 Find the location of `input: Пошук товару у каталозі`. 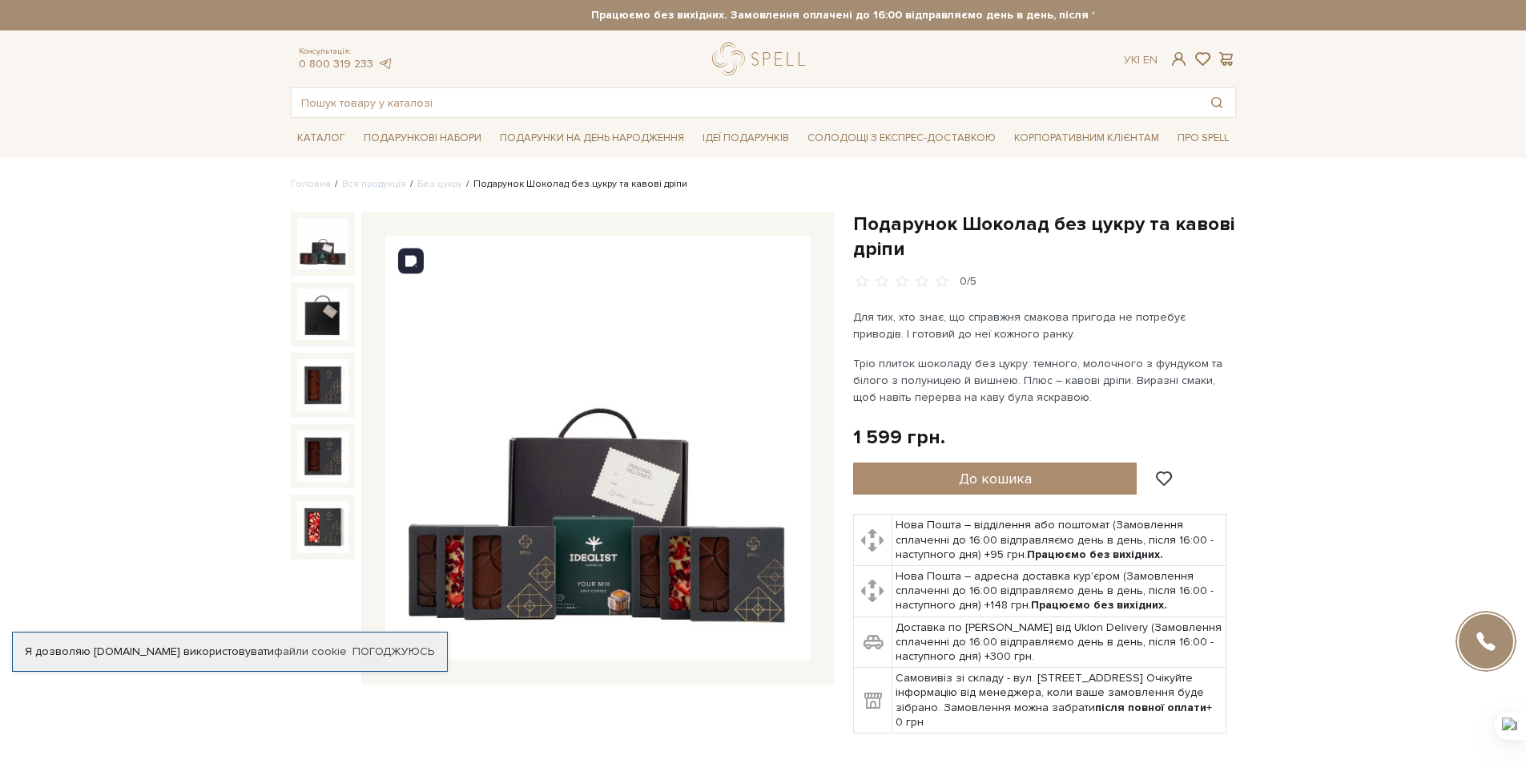

input: Пошук товару у каталозі is located at coordinates (745, 103).